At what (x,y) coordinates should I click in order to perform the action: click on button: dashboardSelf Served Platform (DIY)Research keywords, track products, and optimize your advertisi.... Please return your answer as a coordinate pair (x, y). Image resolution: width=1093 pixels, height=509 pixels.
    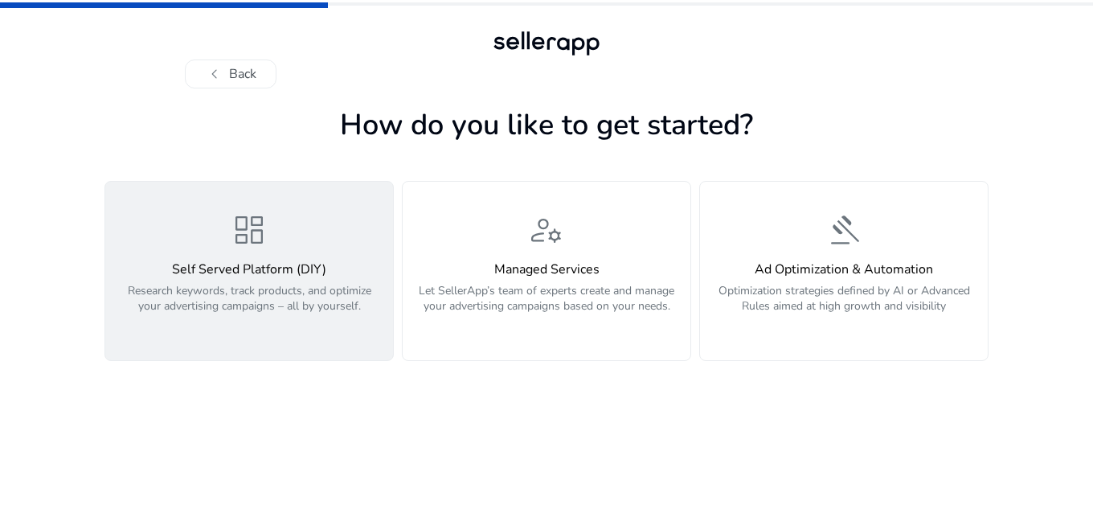
    Looking at the image, I should click on (249, 271).